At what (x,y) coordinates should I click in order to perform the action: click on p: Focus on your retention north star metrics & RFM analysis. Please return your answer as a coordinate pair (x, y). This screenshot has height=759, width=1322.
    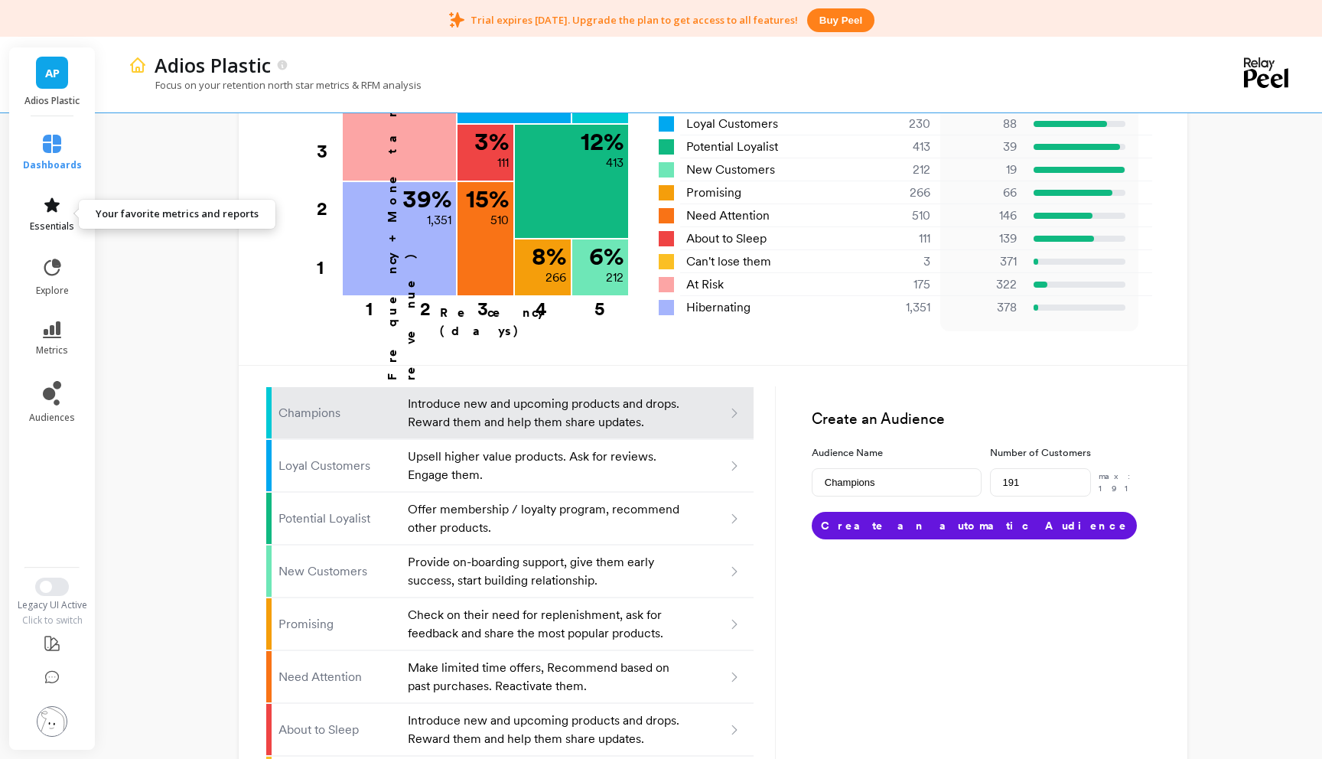
    Looking at the image, I should click on (275, 85).